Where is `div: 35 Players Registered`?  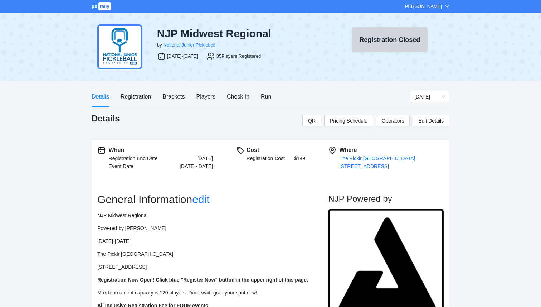 div: 35 Players Registered is located at coordinates (239, 56).